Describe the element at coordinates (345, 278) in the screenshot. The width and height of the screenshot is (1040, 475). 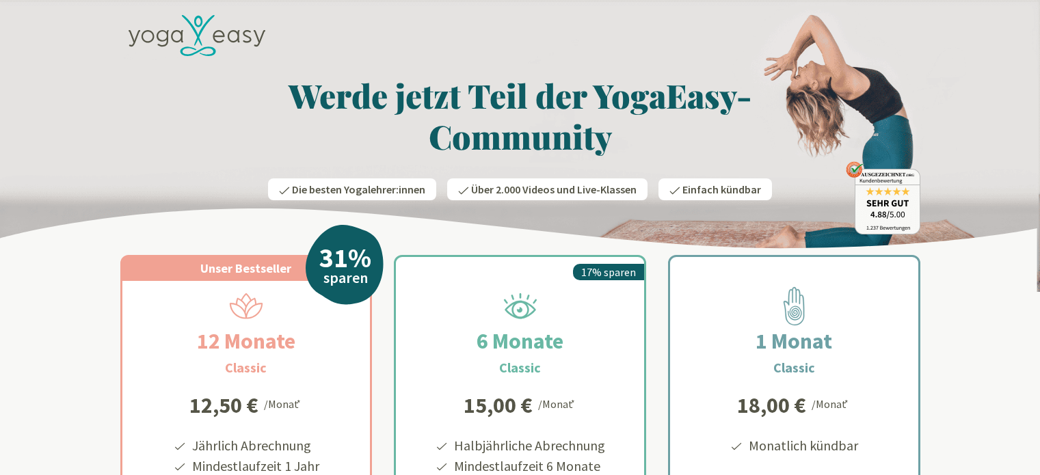
I see `span: sparen` at that location.